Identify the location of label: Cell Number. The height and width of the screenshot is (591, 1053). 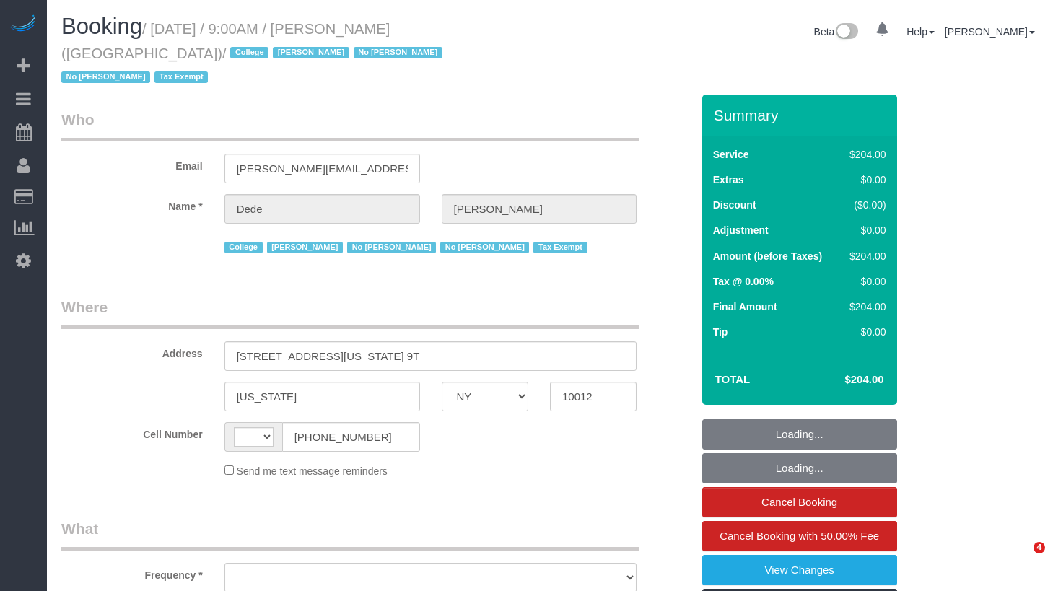
(132, 432).